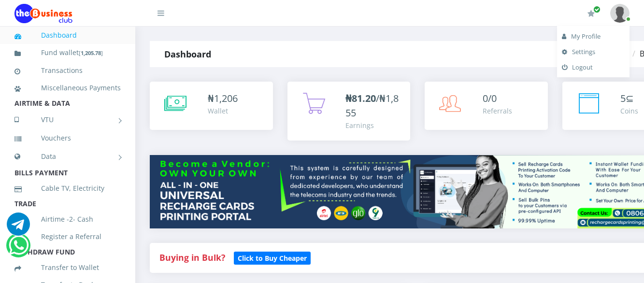  I want to click on a: Airtime -2- Cash, so click(68, 219).